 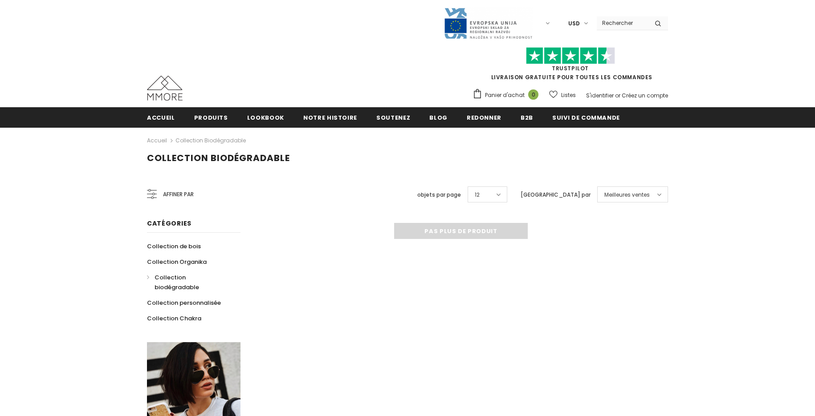 What do you see at coordinates (211, 118) in the screenshot?
I see `span: Produits` at bounding box center [211, 118].